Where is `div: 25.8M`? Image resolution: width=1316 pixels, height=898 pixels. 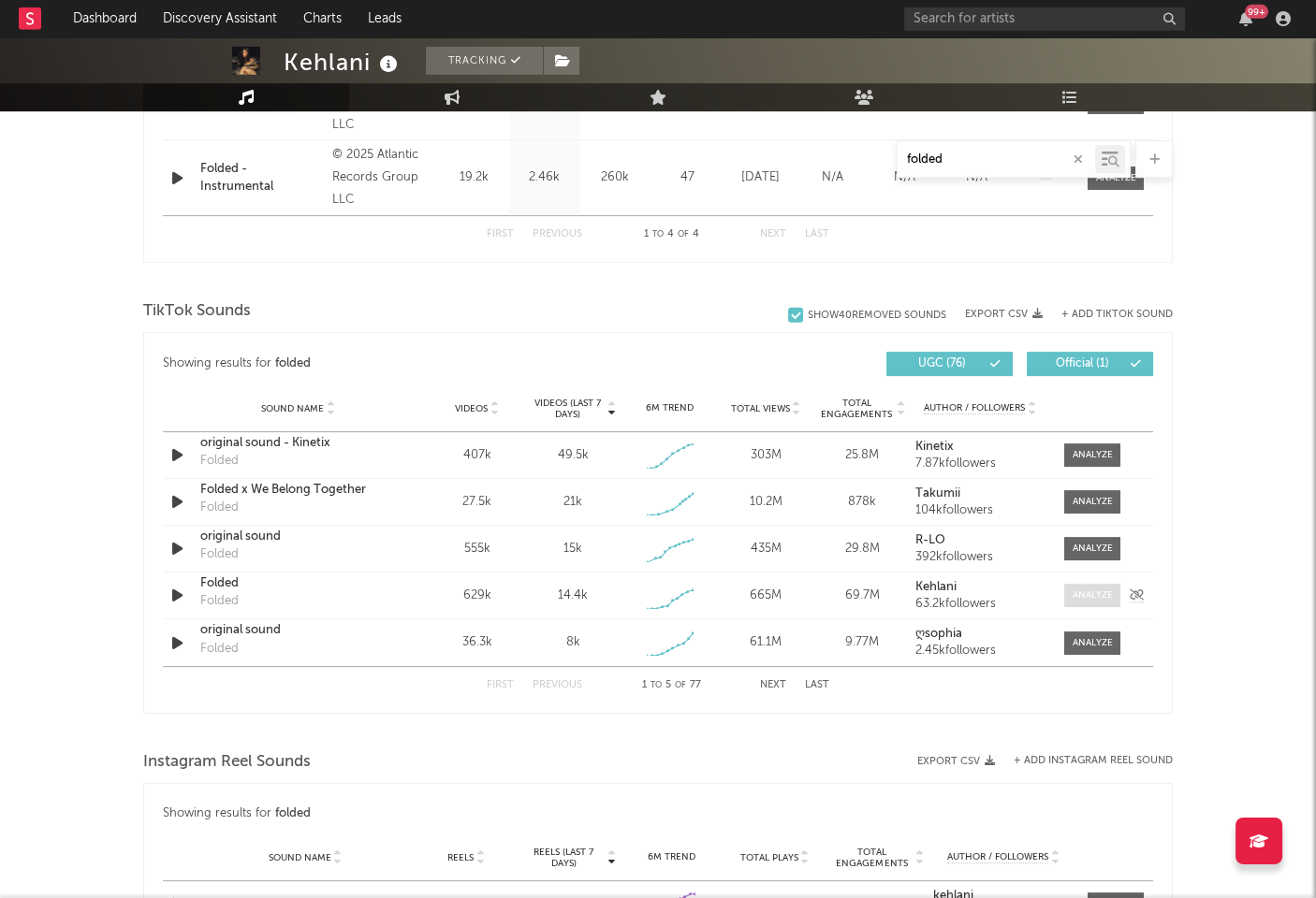 div: 25.8M is located at coordinates (863, 456).